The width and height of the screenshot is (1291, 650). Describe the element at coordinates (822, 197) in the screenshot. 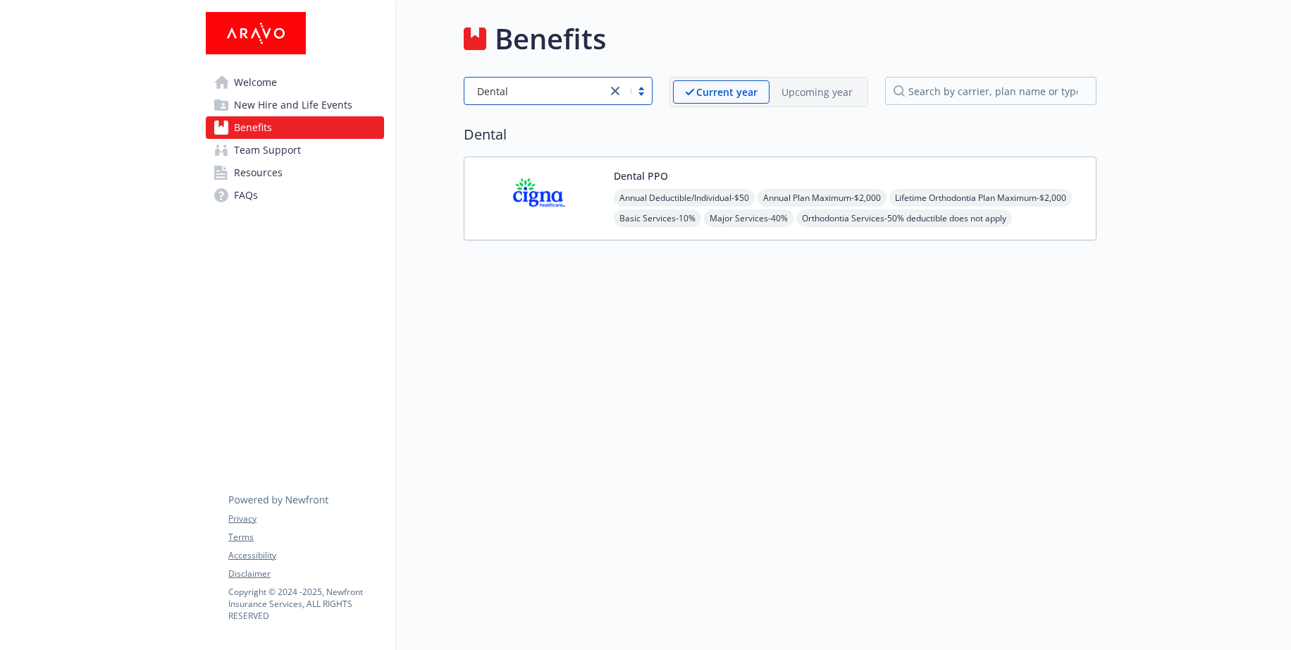

I see `span: Annual Plan Maximum - $2,000` at that location.